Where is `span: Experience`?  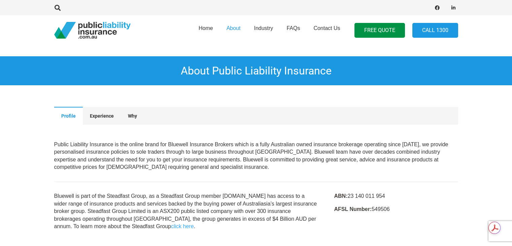
span: Experience is located at coordinates (102, 116).